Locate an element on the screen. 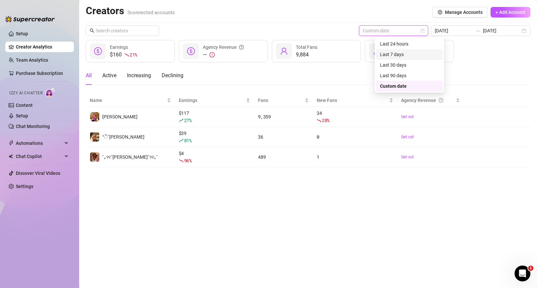 The height and width of the screenshot is (288, 537). div: 0 is located at coordinates (355, 137).